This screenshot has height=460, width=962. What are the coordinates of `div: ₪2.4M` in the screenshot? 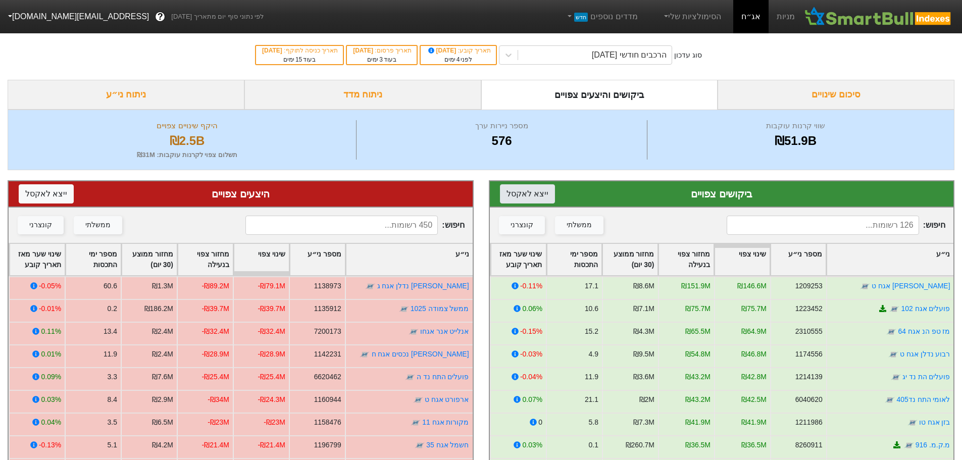 It's located at (163, 331).